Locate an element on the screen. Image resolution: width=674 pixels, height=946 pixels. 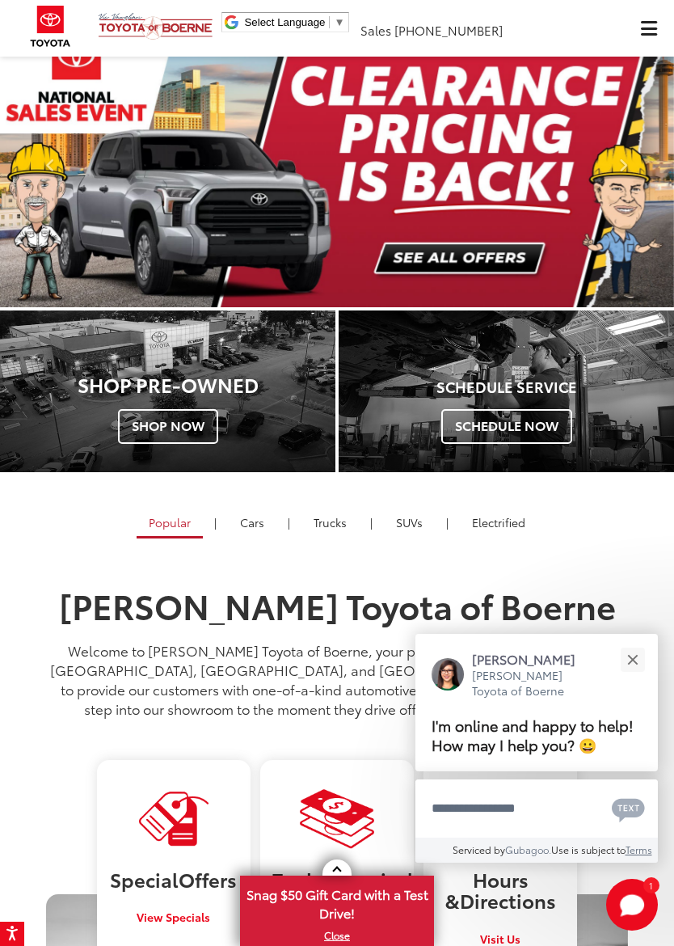
a: Gubagoo. is located at coordinates (528, 849).